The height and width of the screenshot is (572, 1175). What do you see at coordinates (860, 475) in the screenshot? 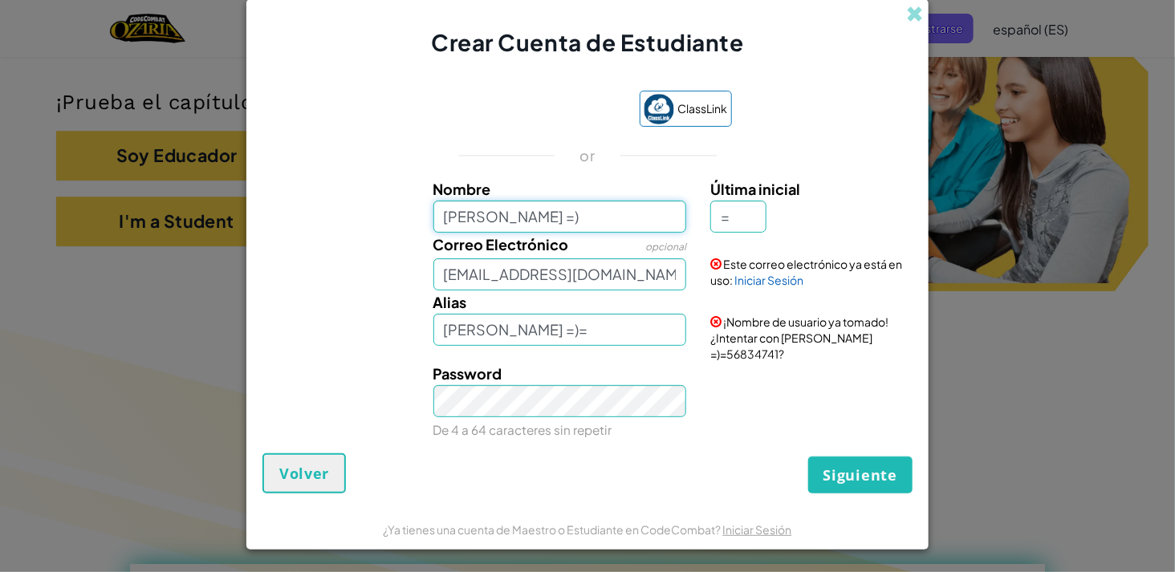
I see `span: Siguiente` at bounding box center [860, 475].